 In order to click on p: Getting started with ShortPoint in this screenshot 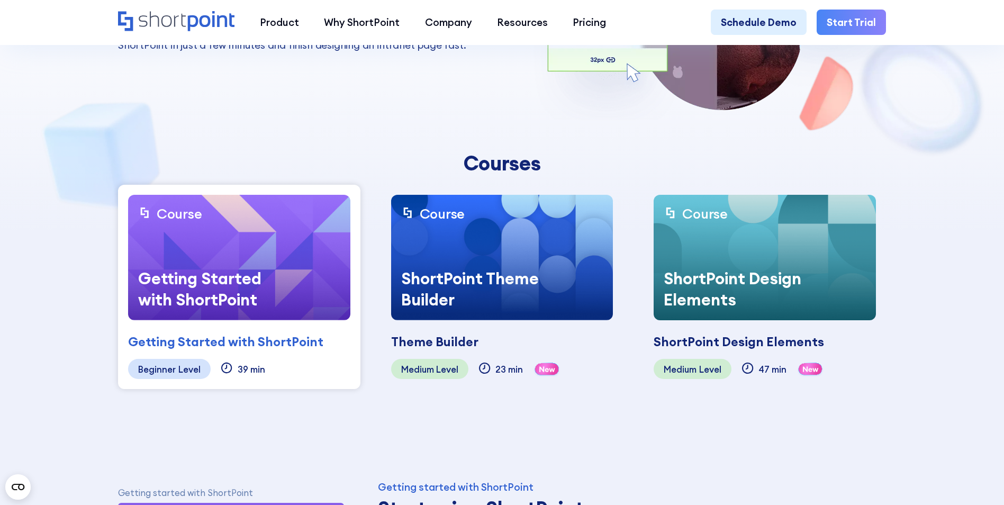, I will do `click(231, 492)`.